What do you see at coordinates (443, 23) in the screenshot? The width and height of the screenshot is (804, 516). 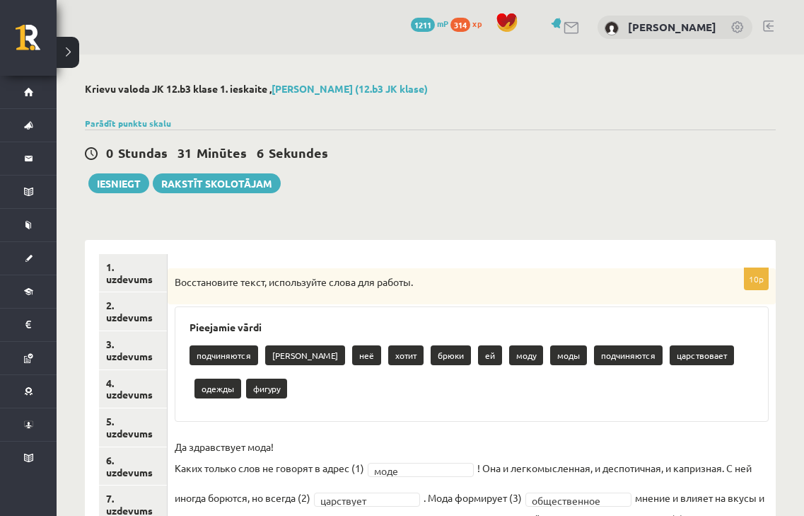 I see `span: mP` at bounding box center [443, 23].